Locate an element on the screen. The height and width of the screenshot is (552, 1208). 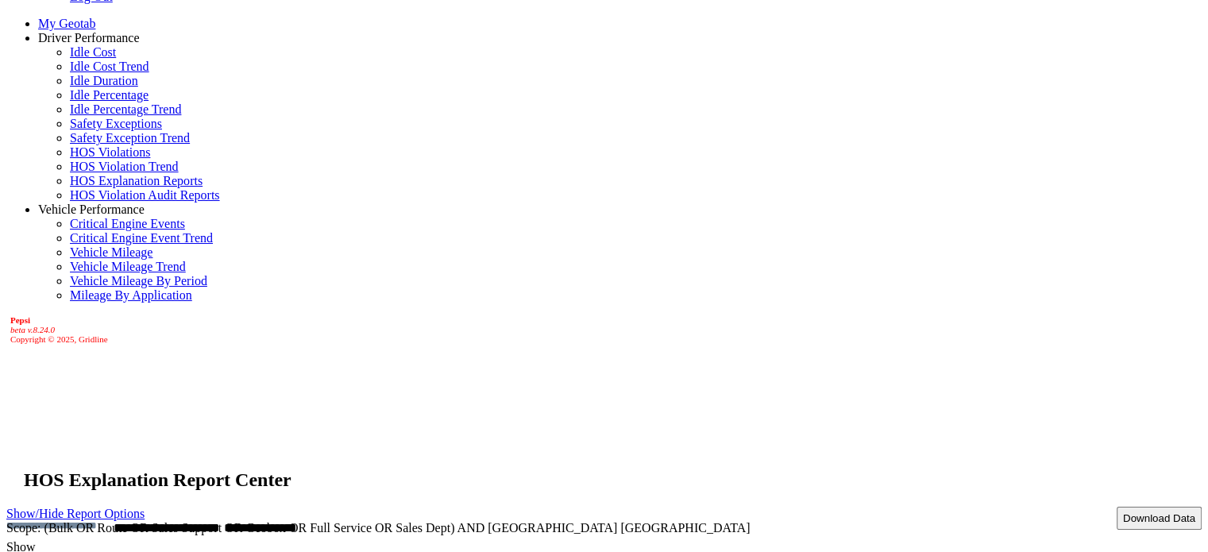
a: Show/Hide Report Options is located at coordinates (75, 513).